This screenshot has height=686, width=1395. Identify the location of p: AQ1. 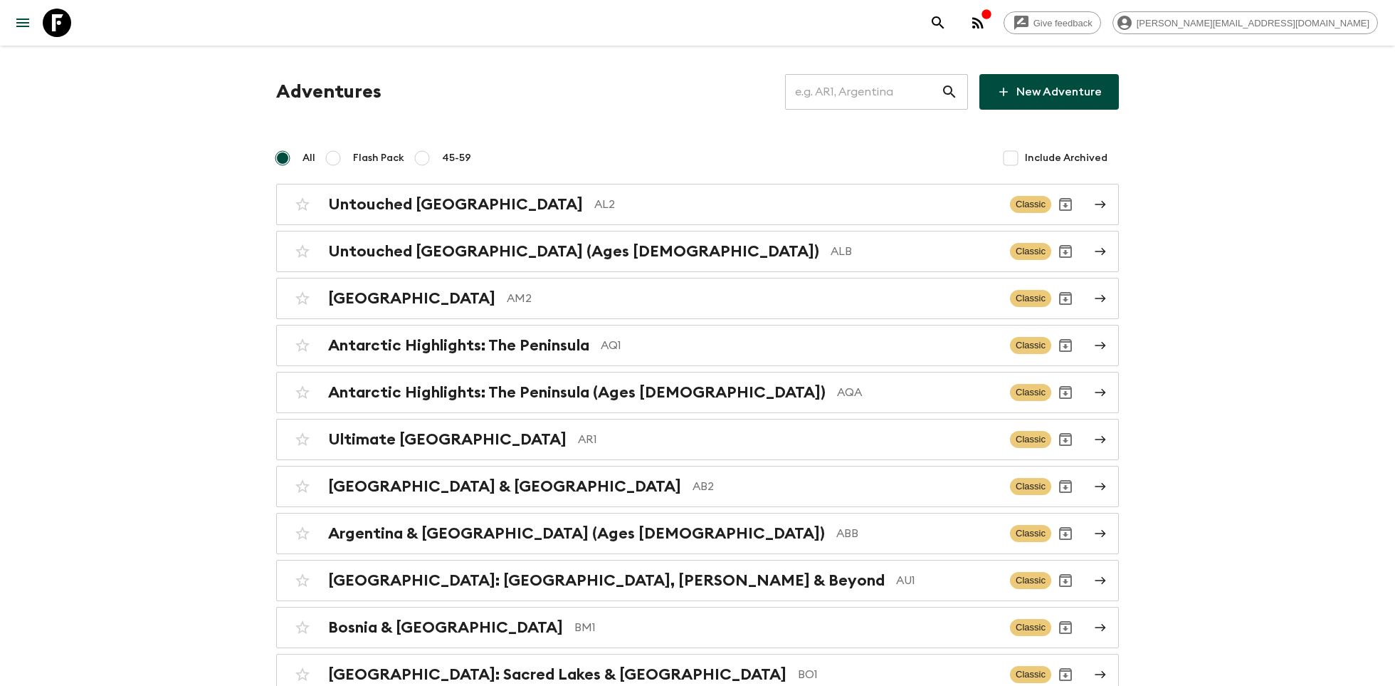
(799, 345).